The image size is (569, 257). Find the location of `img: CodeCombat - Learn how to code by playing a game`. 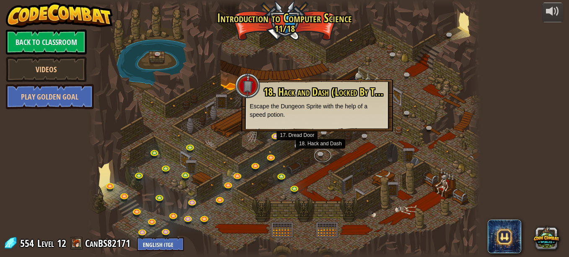

img: CodeCombat - Learn how to code by playing a game is located at coordinates (60, 15).